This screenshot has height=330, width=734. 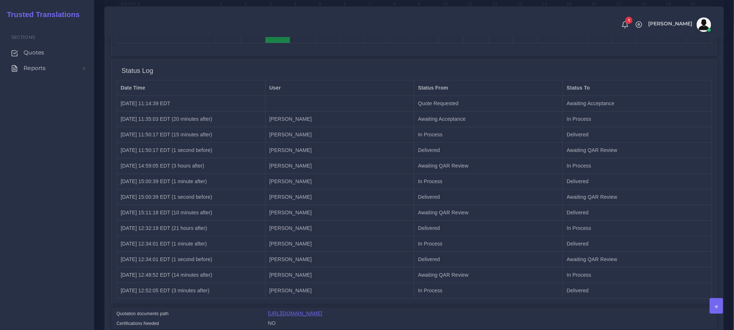 What do you see at coordinates (34, 68) in the screenshot?
I see `span: Reports` at bounding box center [34, 68].